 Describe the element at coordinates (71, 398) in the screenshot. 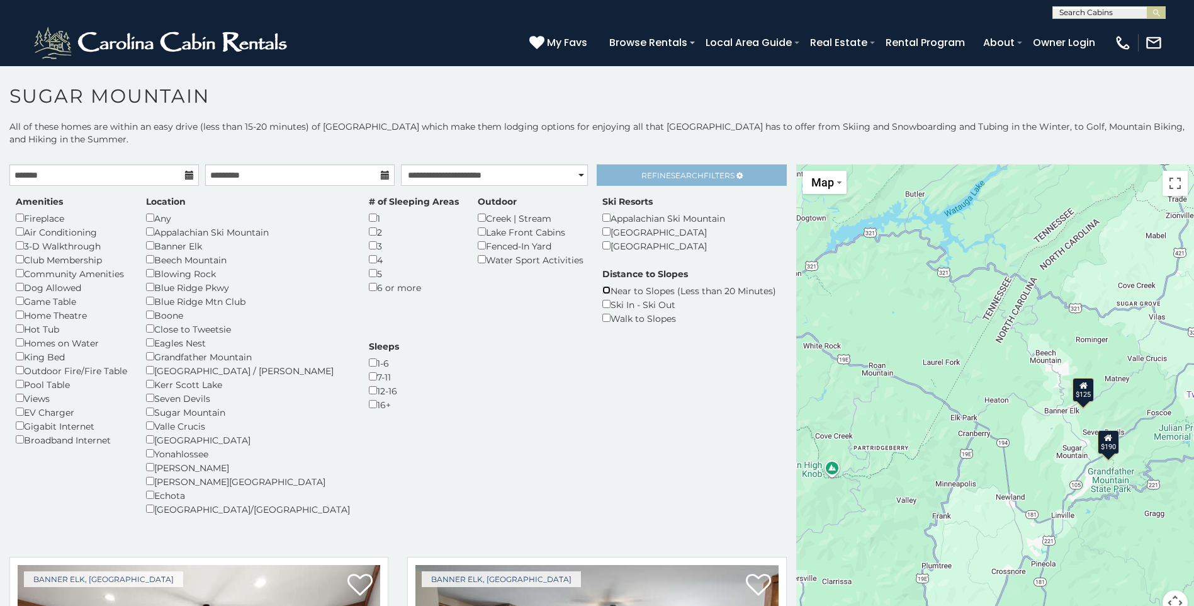

I see `div: Views` at that location.